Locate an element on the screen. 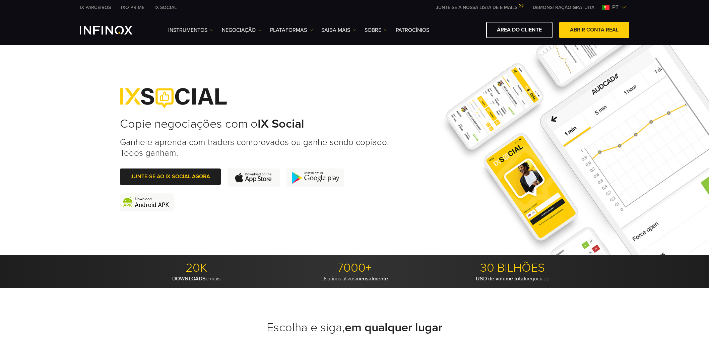 Image resolution: width=709 pixels, height=339 pixels. img: App Store icon is located at coordinates (254, 178).